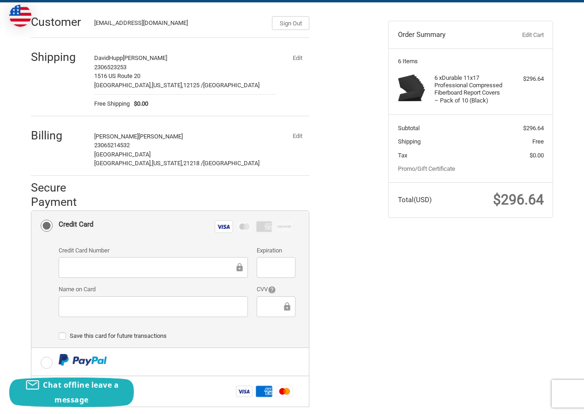  I want to click on span: 21218 /, so click(193, 163).